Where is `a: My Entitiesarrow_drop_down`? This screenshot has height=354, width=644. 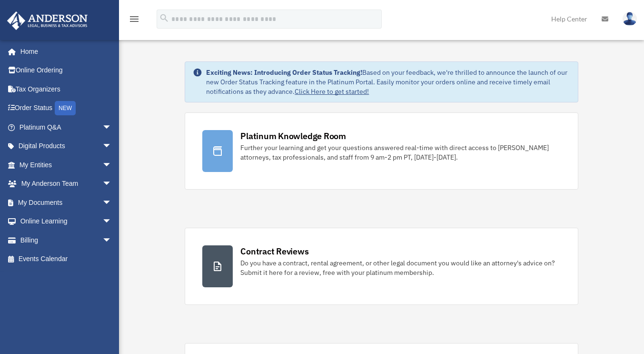 a: My Entitiesarrow_drop_down is located at coordinates (66, 165).